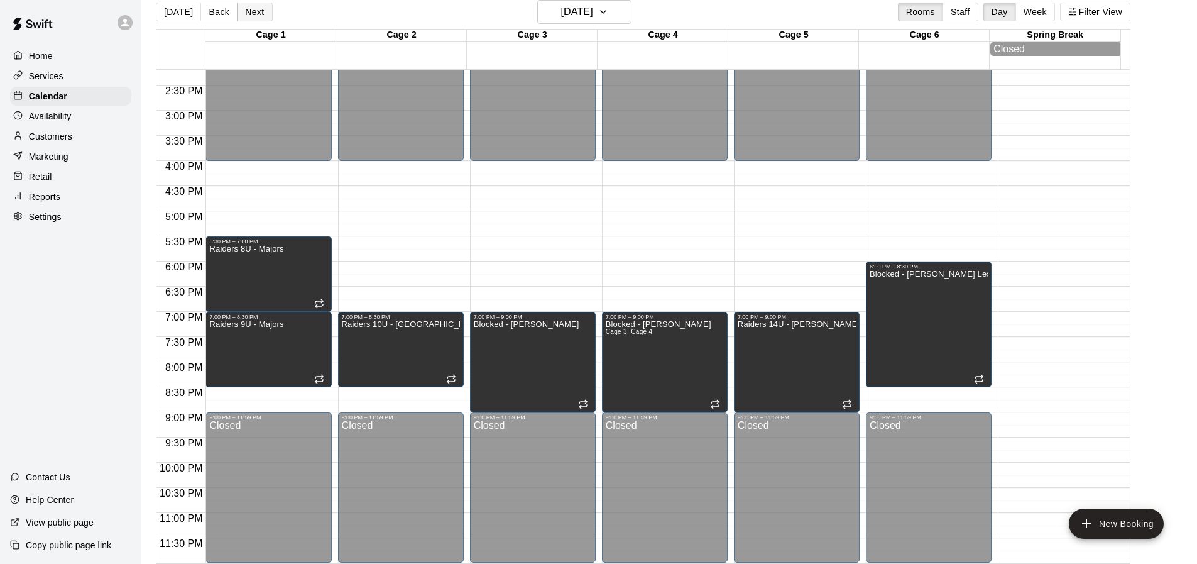  What do you see at coordinates (60, 522) in the screenshot?
I see `p: View public page` at bounding box center [60, 522].